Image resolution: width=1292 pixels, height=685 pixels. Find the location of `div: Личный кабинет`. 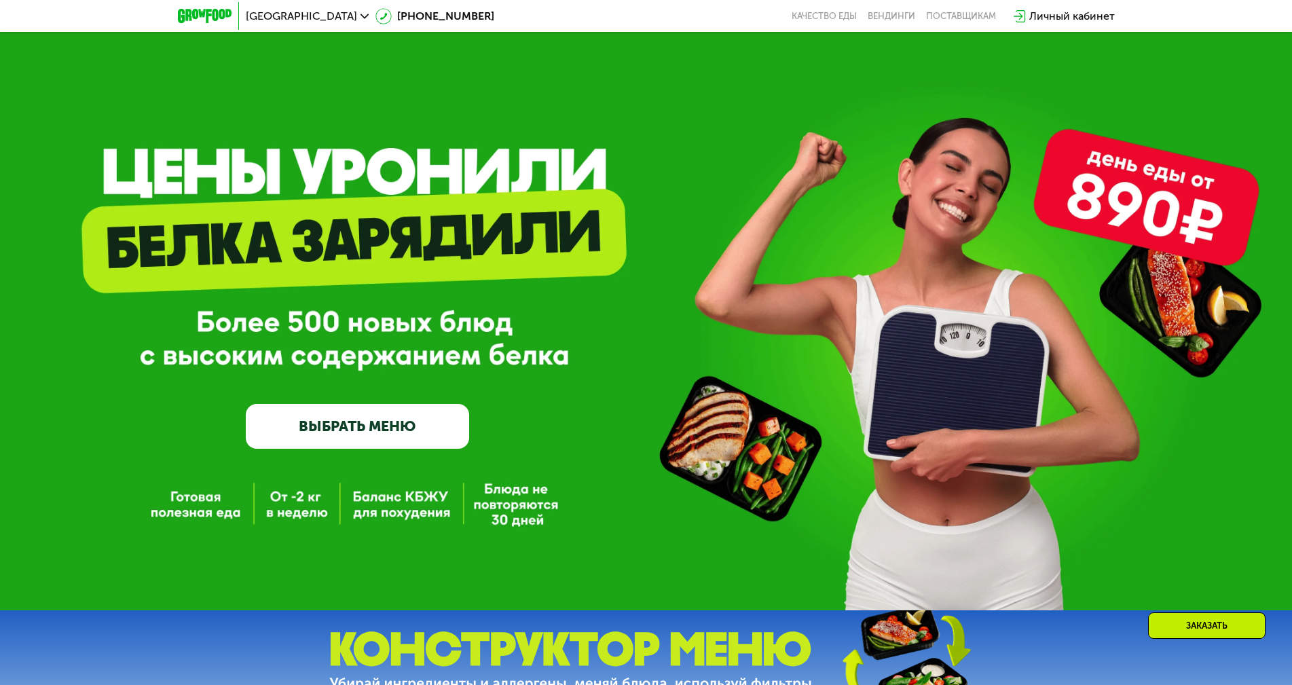

div: Личный кабинет is located at coordinates (1072, 16).